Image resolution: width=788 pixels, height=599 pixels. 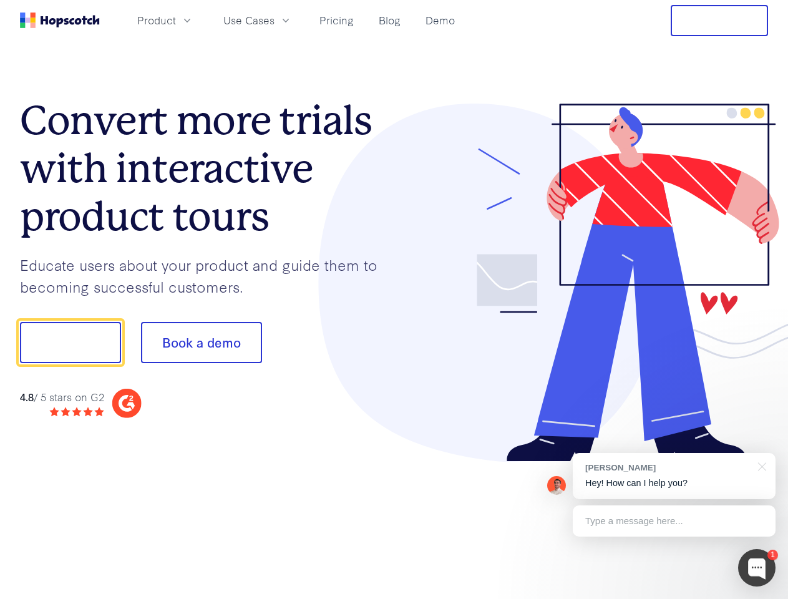 What do you see at coordinates (27, 396) in the screenshot?
I see `strong: 4.8` at bounding box center [27, 396].